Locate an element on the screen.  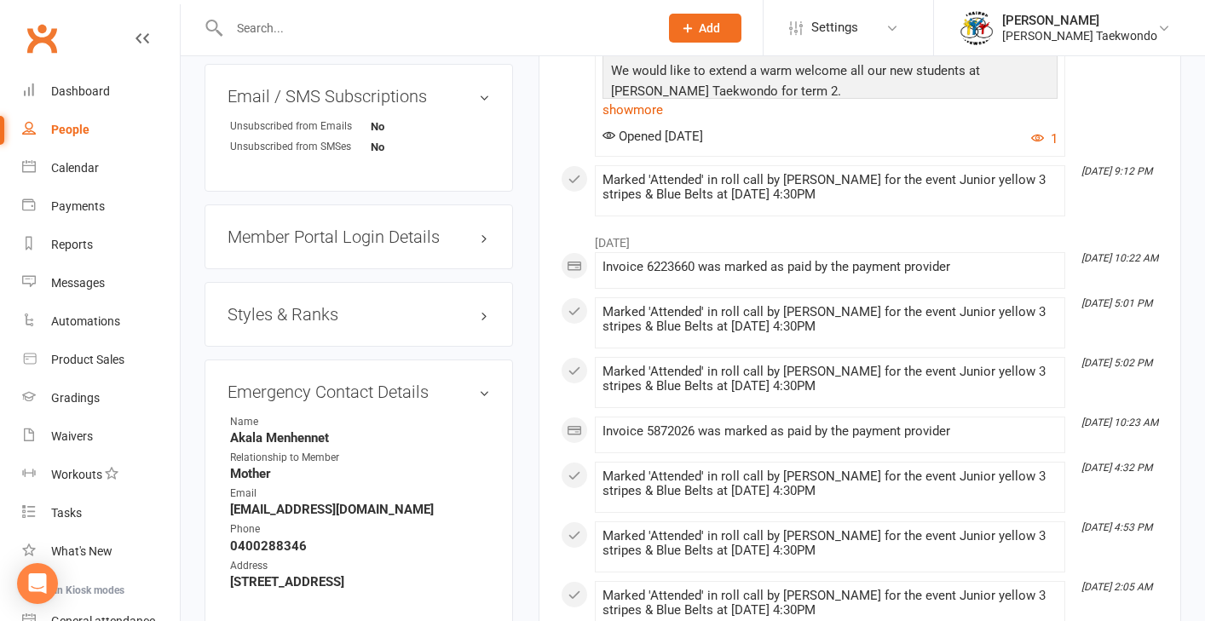
div: Payments is located at coordinates (78, 206).